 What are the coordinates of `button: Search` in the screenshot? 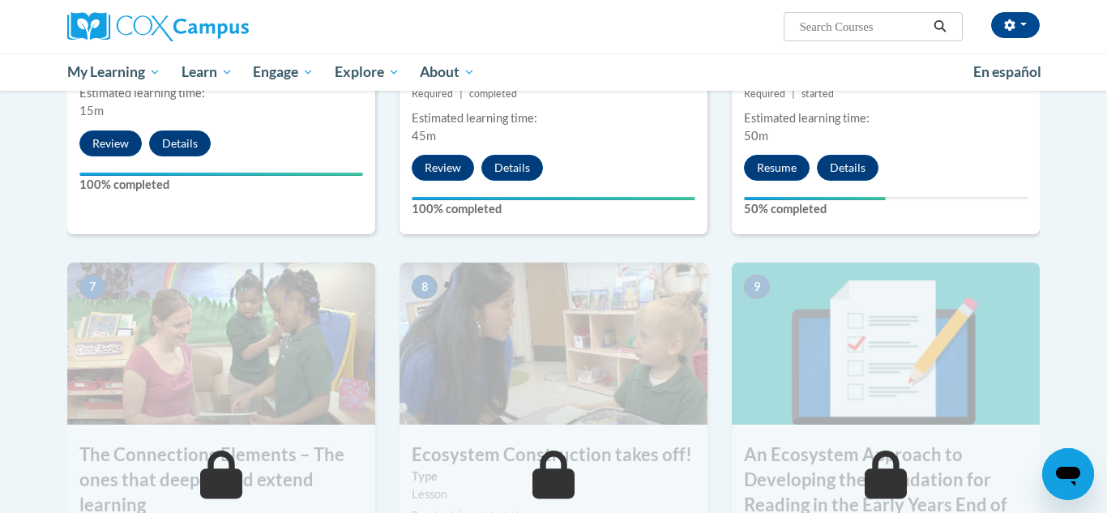 It's located at (940, 27).